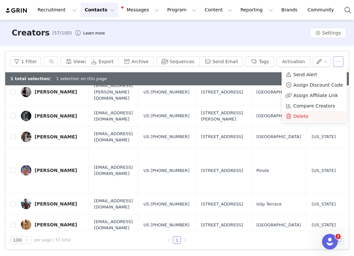 Image resolution: width=354 pixels, height=256 pixels. Describe the element at coordinates (27, 241) in the screenshot. I see `i: icon: down` at that location.